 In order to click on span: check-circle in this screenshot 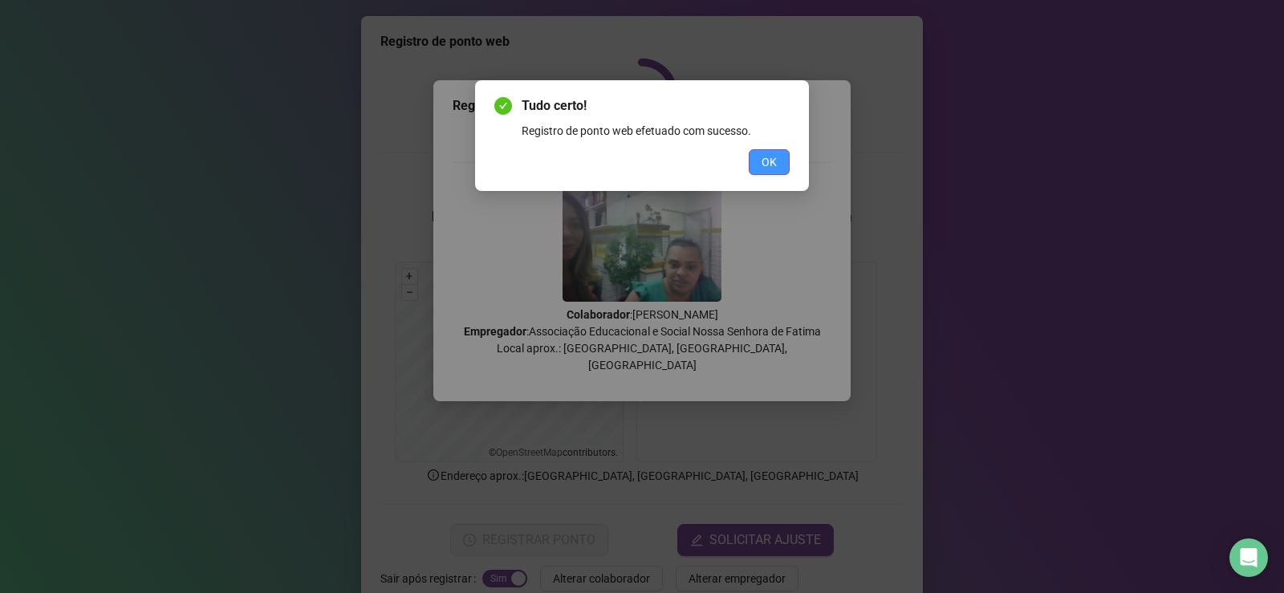, I will do `click(503, 106)`.